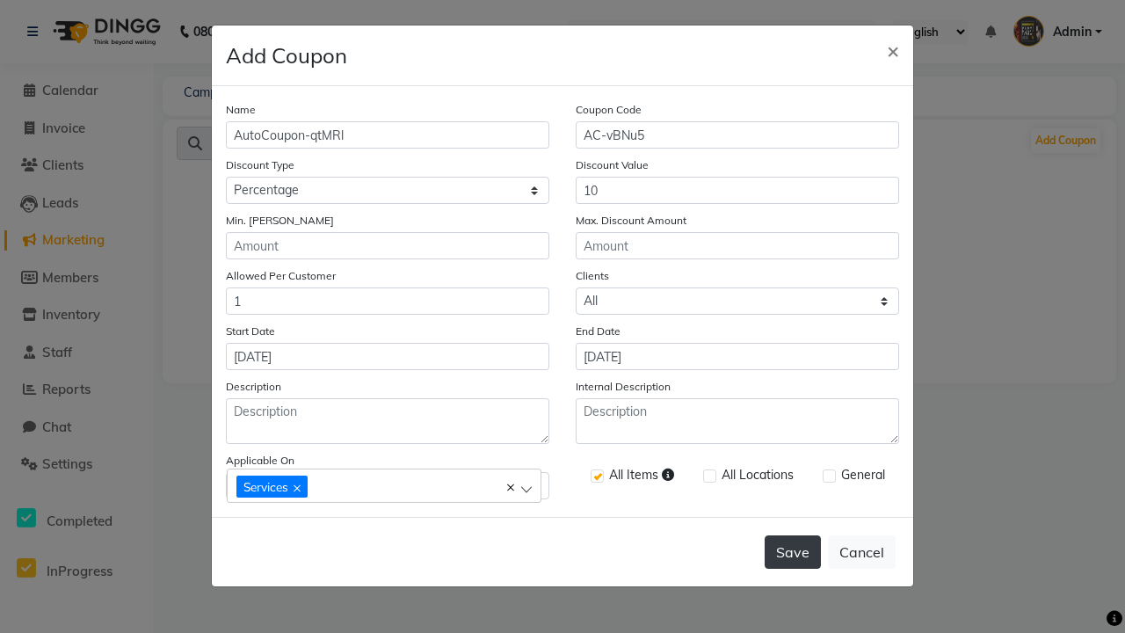 The image size is (1125, 633). What do you see at coordinates (260, 165) in the screenshot?
I see `label: Discount Type` at bounding box center [260, 165].